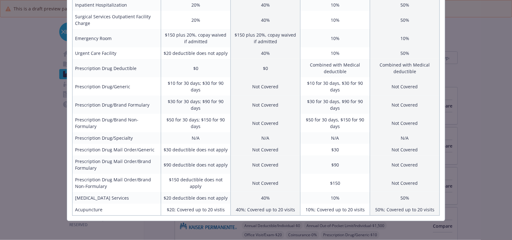  I want to click on td: $30 deductible does not apply, so click(195, 149).